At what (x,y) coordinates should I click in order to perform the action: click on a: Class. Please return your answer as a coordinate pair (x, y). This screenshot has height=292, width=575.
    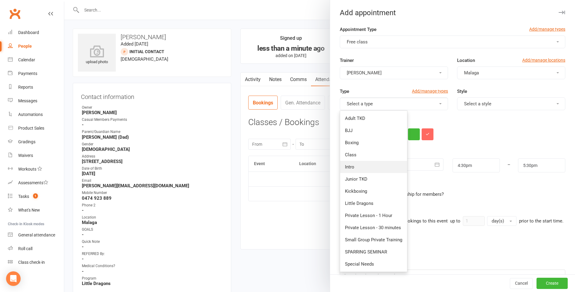
    Looking at the image, I should click on (374, 155).